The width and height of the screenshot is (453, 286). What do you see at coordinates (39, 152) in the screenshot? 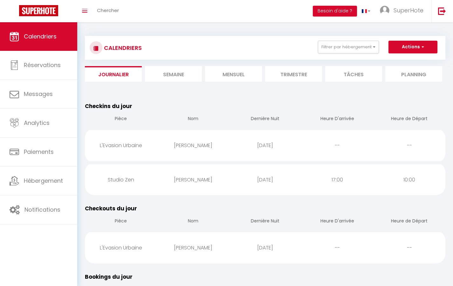
I see `span: Paiements` at bounding box center [39, 152].